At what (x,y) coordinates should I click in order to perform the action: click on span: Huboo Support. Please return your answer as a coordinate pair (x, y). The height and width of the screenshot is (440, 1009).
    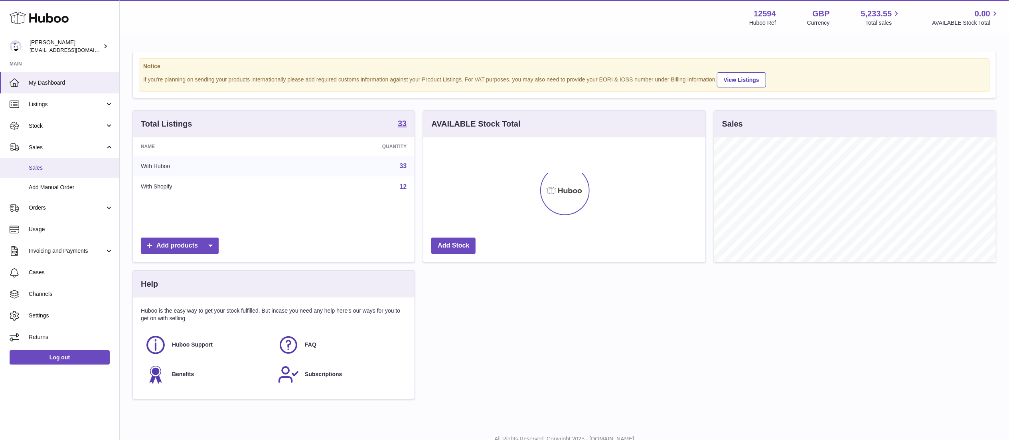
    Looking at the image, I should click on (192, 344).